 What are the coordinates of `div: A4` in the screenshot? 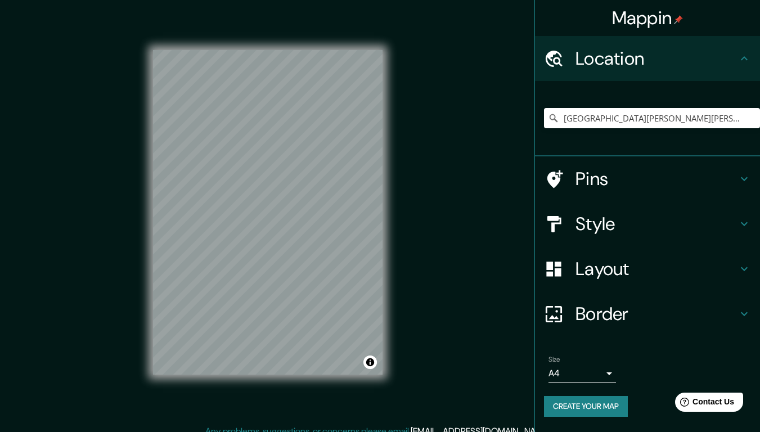 It's located at (582, 374).